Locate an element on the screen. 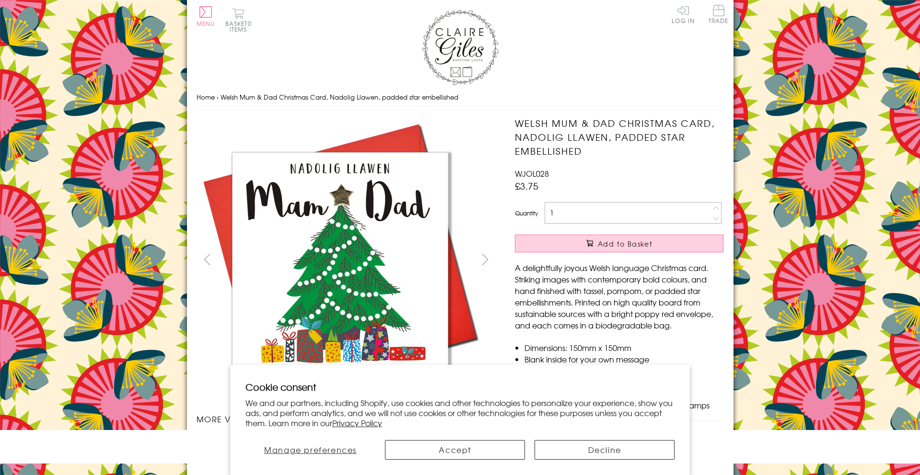 This screenshot has width=920, height=475. span: £3.75 is located at coordinates (526, 186).